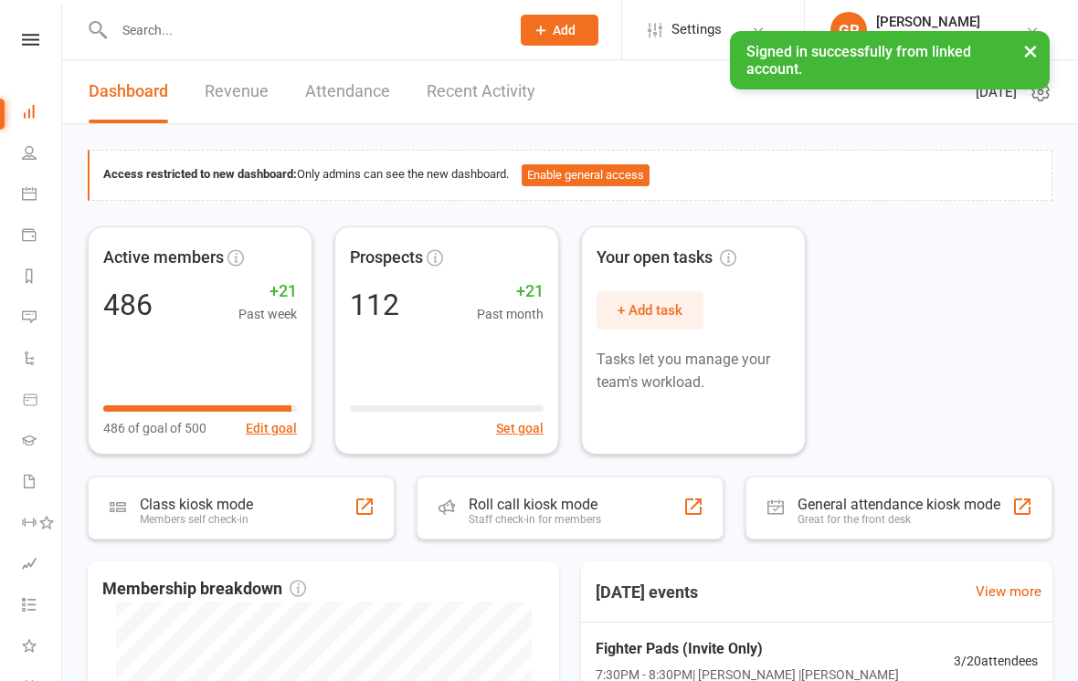 This screenshot has width=1078, height=681. I want to click on strong: Access restricted to new dashboard:, so click(200, 173).